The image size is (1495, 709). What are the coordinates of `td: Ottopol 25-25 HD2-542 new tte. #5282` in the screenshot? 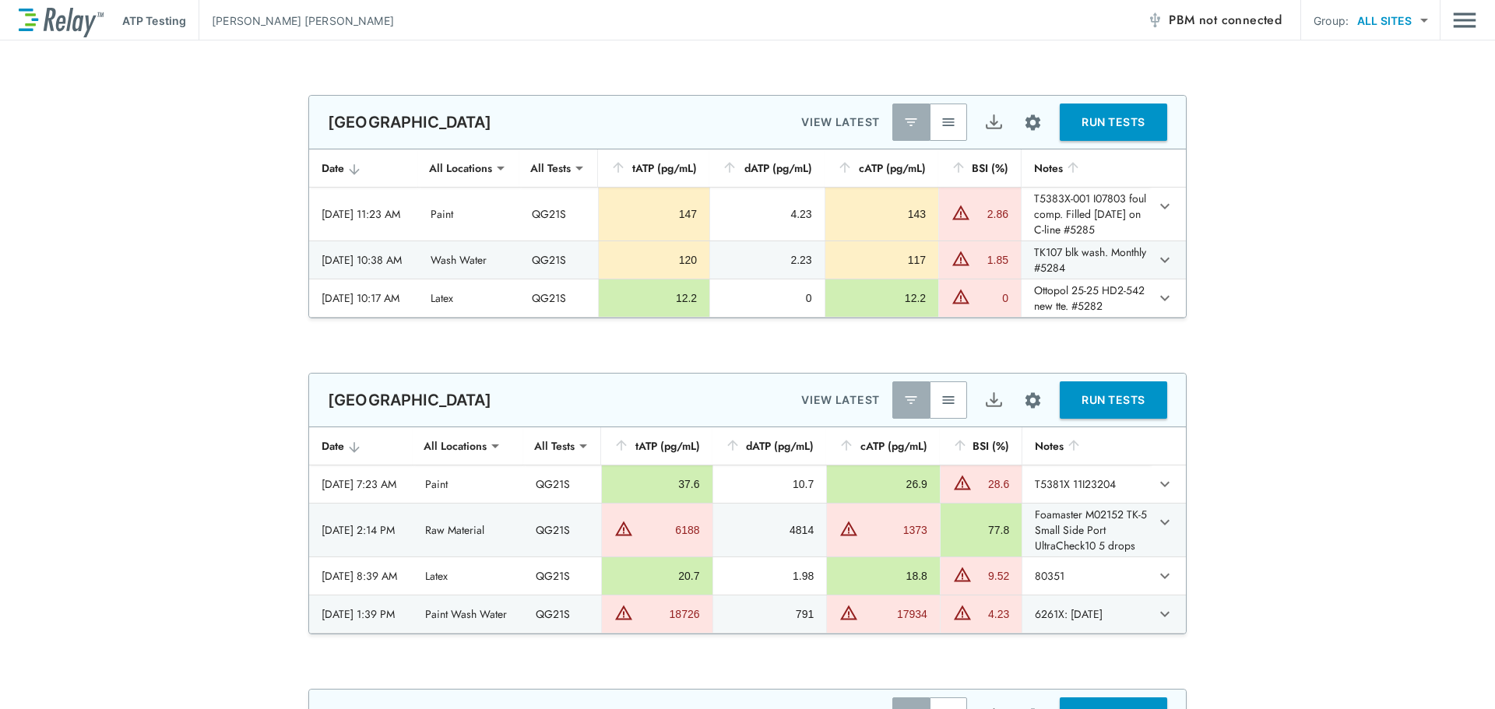 It's located at (1085, 298).